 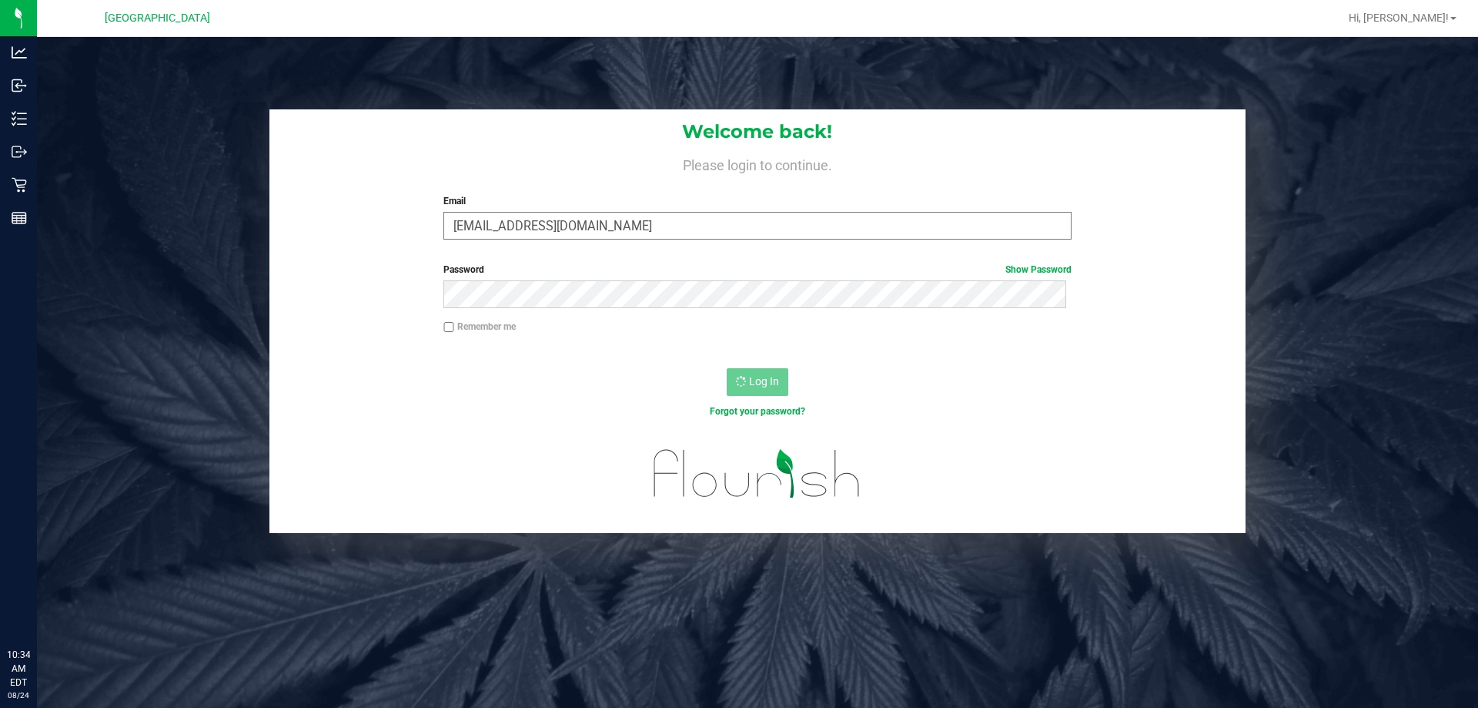 What do you see at coordinates (19, 85) in the screenshot?
I see `inline-svg: Inbound` at bounding box center [19, 85].